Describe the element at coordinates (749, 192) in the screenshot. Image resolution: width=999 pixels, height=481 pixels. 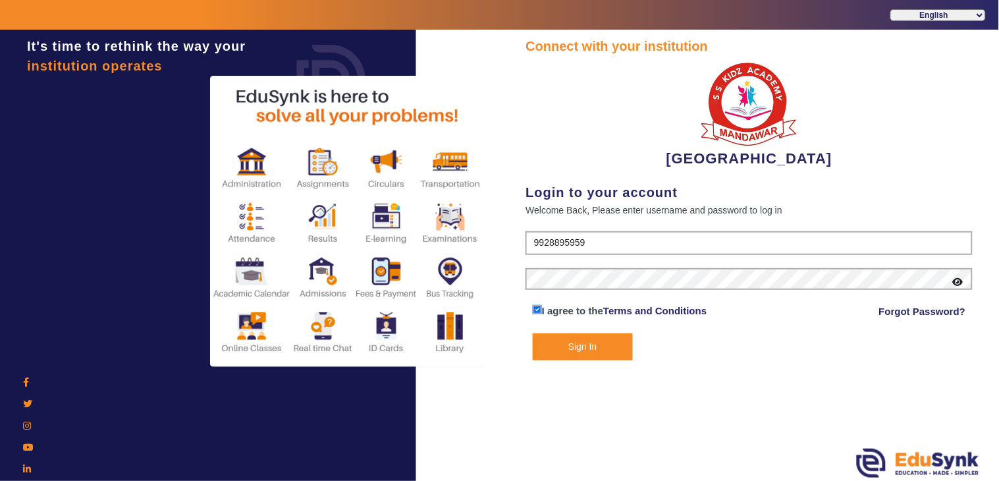
I see `div: Login to your account` at that location.